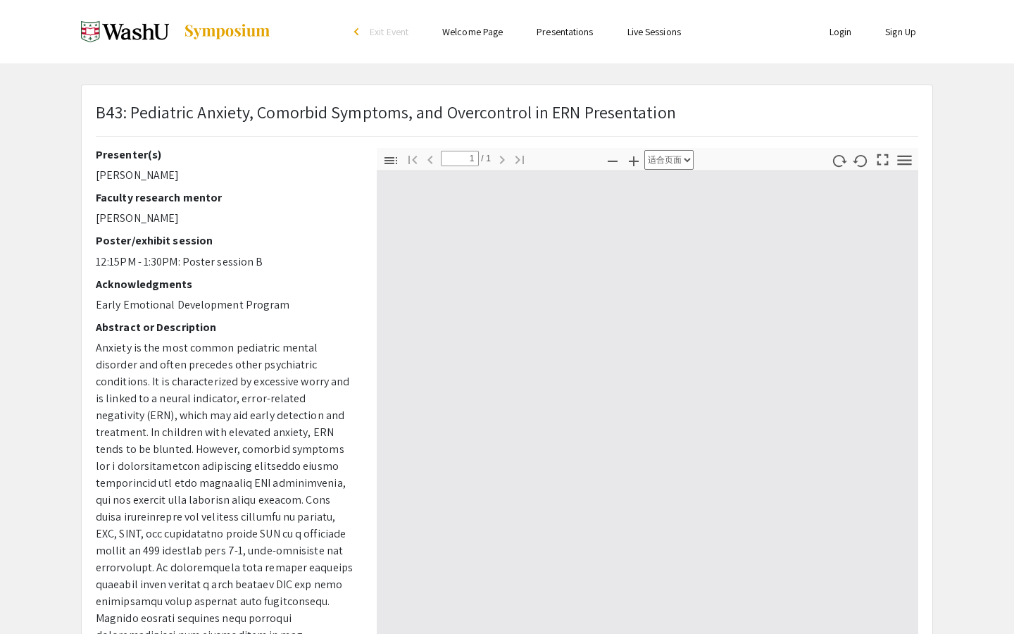 This screenshot has height=634, width=1014. What do you see at coordinates (430, 158) in the screenshot?
I see `button: 上一页` at bounding box center [430, 158].